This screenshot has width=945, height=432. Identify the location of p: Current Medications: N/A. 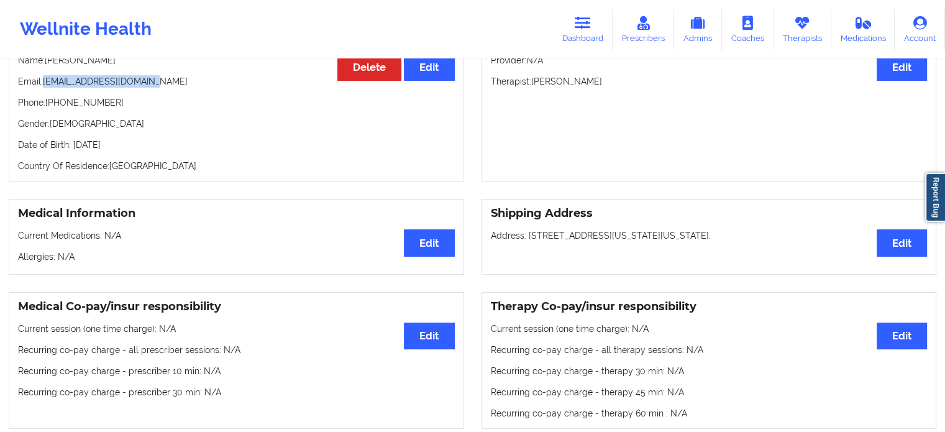
(236, 236).